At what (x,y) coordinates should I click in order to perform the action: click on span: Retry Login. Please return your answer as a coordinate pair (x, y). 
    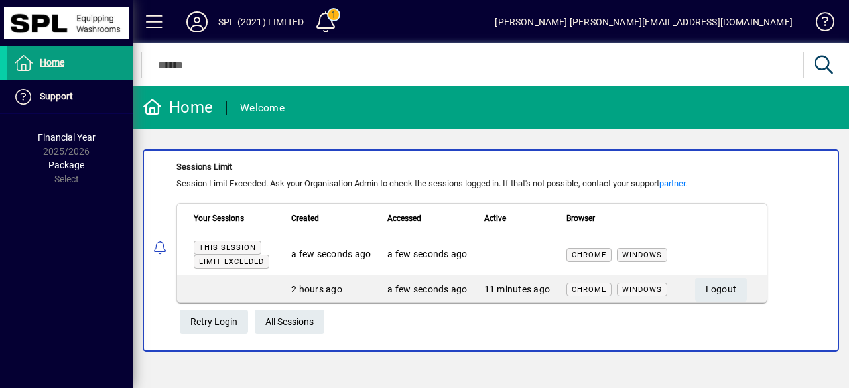
    Looking at the image, I should click on (214, 322).